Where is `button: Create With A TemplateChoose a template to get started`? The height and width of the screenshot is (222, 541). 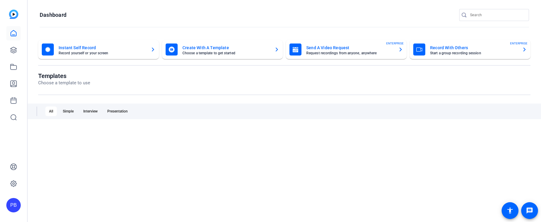 button: Create With A TemplateChoose a template to get started is located at coordinates (222, 50).